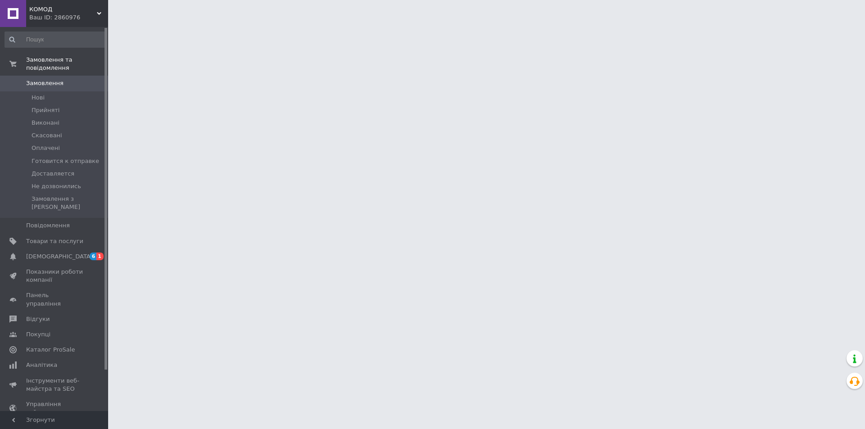 The image size is (865, 429). What do you see at coordinates (55, 40) in the screenshot?
I see `input: Пошук` at bounding box center [55, 40].